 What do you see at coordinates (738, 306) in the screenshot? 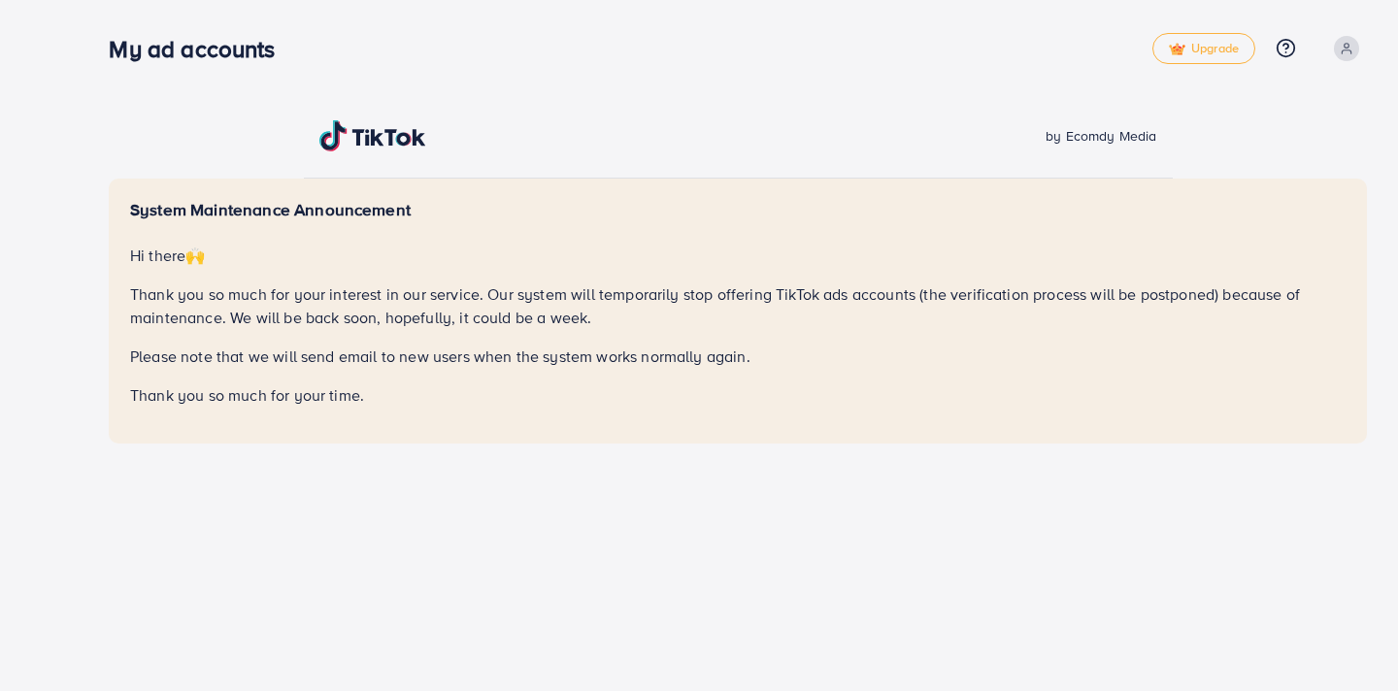
I see `p: Thank you so much for your interest in our service. Our system will temporarily stop offering Tik...` at bounding box center [738, 306].